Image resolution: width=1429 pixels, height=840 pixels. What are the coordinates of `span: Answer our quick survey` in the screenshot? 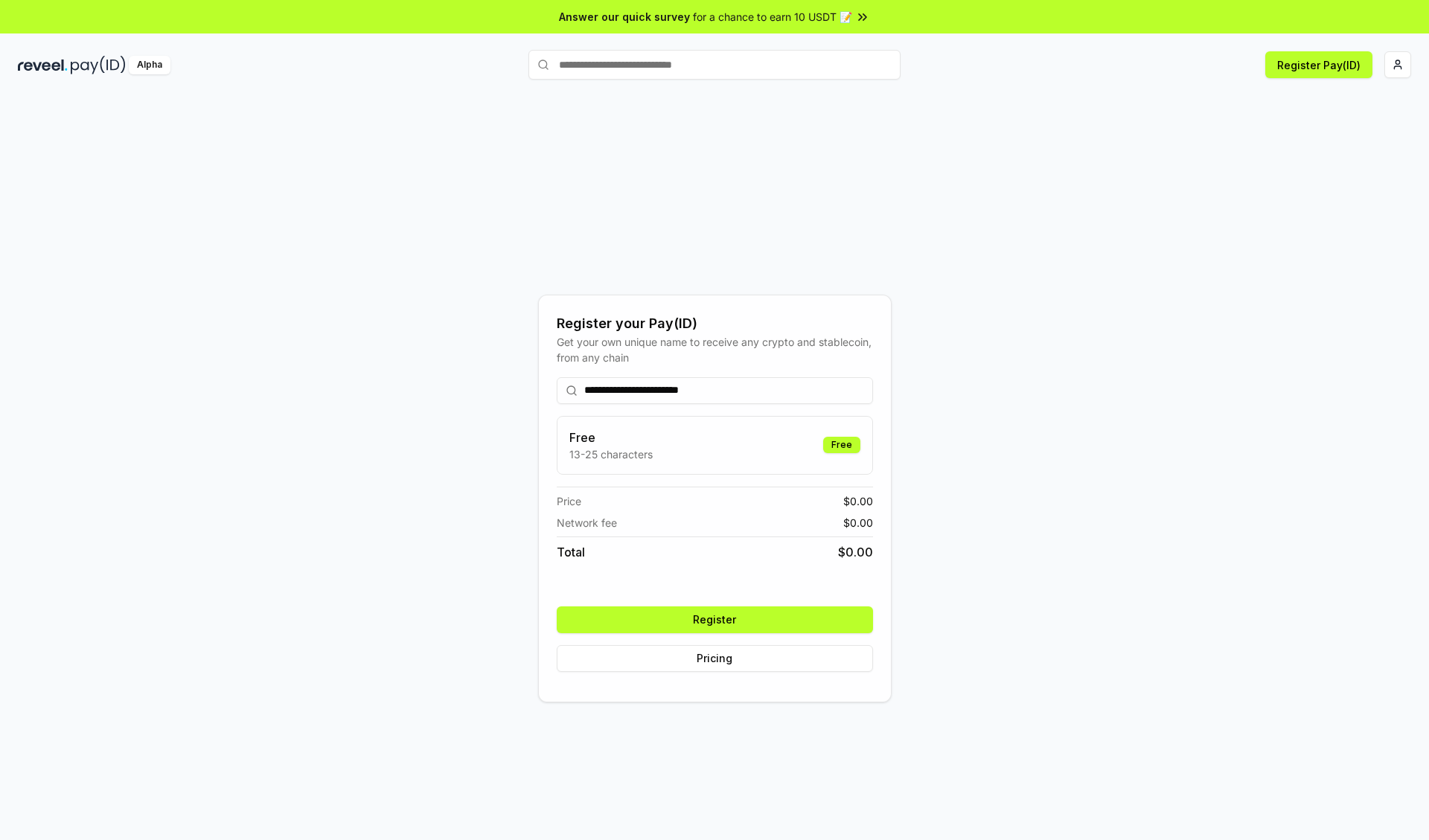 It's located at (625, 17).